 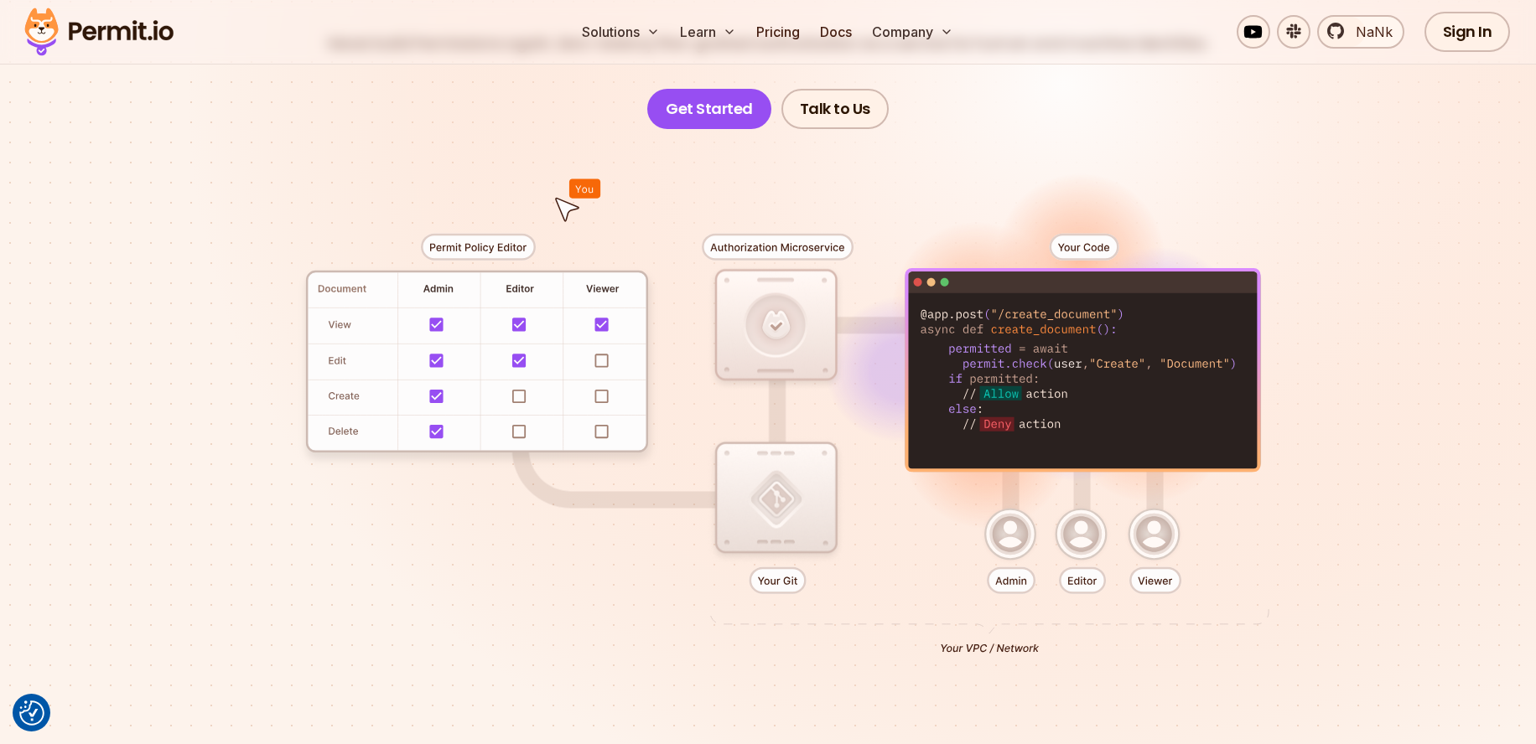 What do you see at coordinates (912, 32) in the screenshot?
I see `button: Company` at bounding box center [912, 32].